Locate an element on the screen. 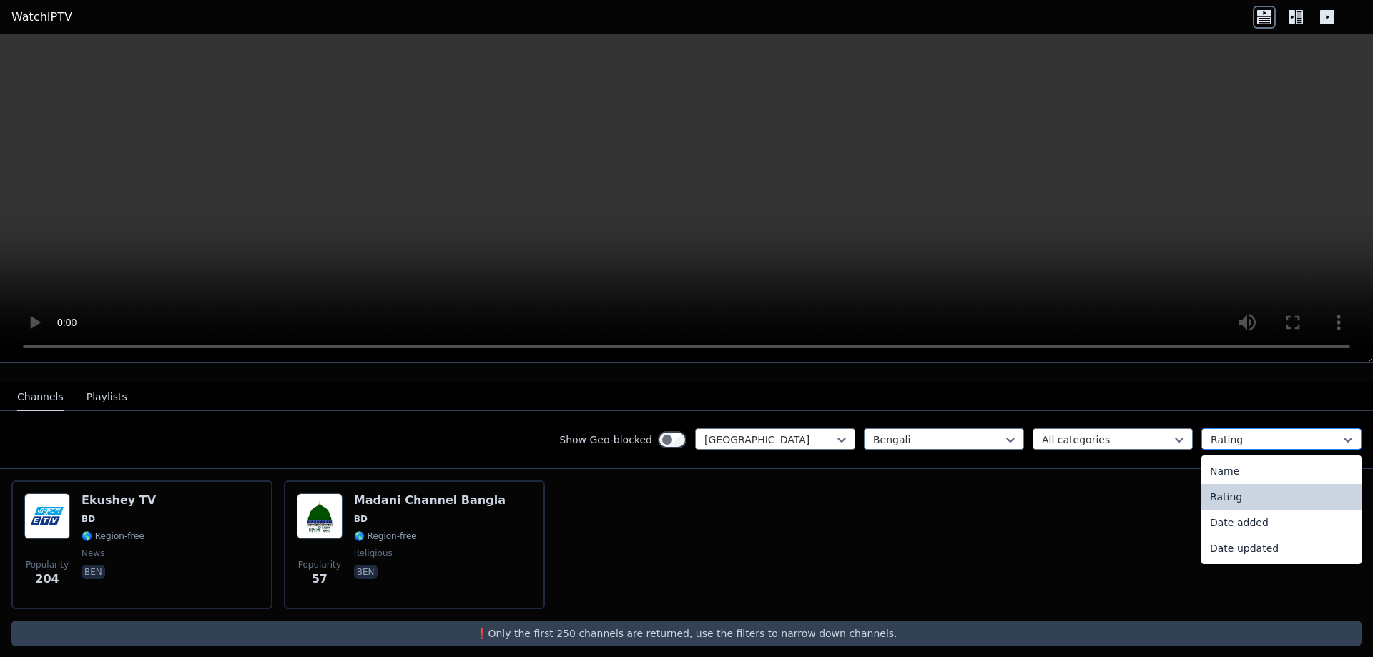 Image resolution: width=1373 pixels, height=657 pixels. div: Date added is located at coordinates (1281, 523).